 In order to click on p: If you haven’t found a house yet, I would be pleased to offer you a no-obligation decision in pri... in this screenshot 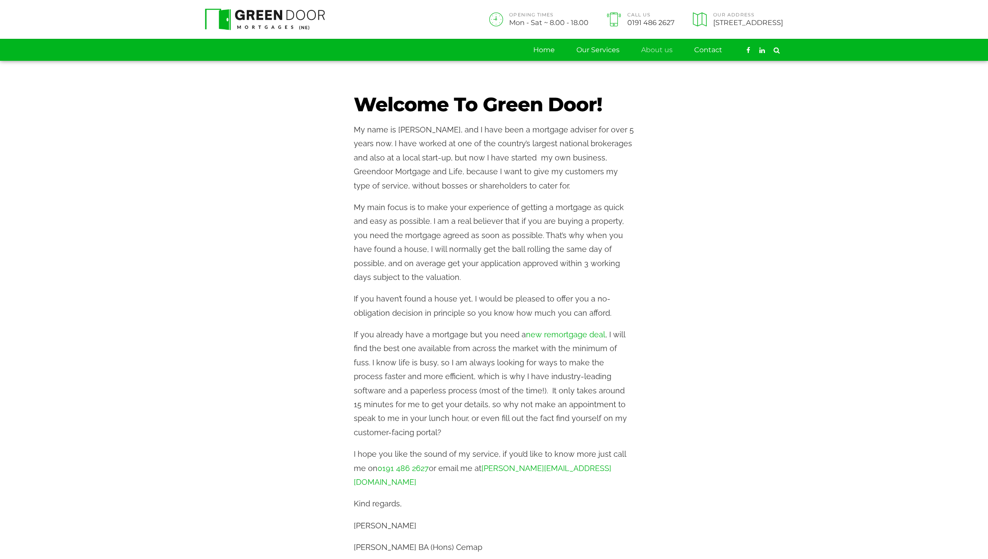, I will do `click(494, 306)`.